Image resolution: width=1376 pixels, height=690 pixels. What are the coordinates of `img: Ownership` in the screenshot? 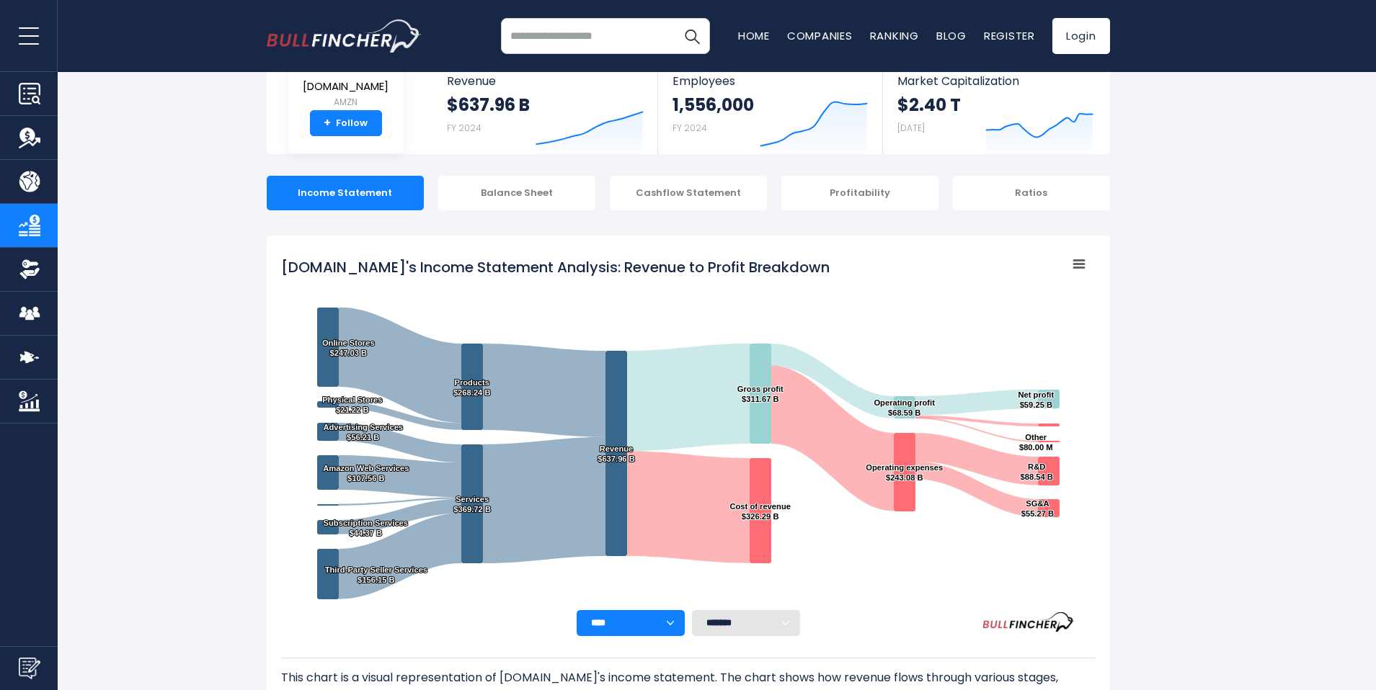 It's located at (30, 270).